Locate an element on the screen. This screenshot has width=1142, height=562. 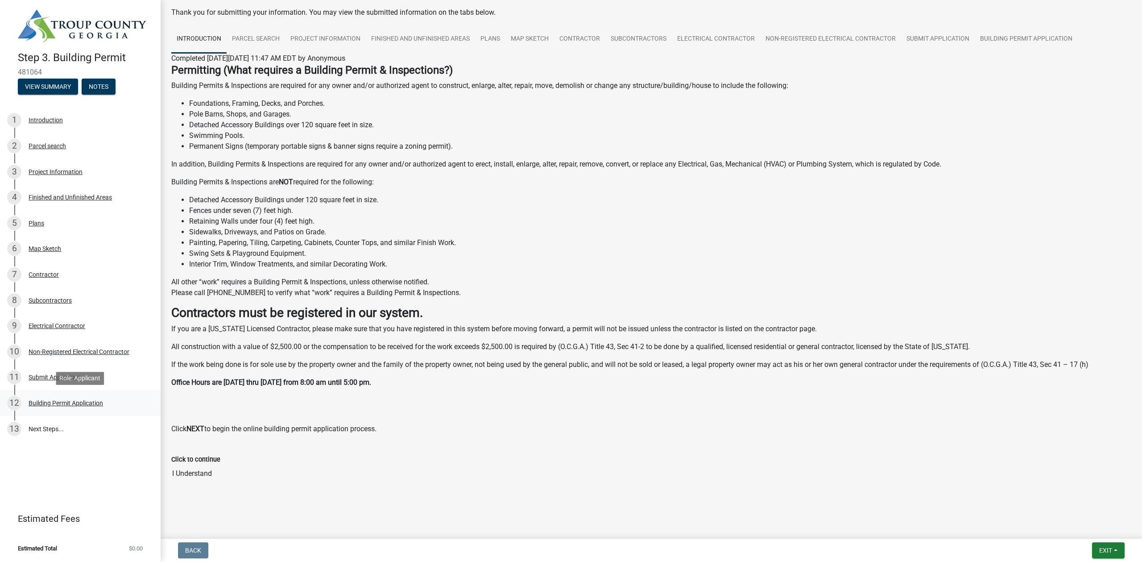
strong: NEXT is located at coordinates (195, 428).